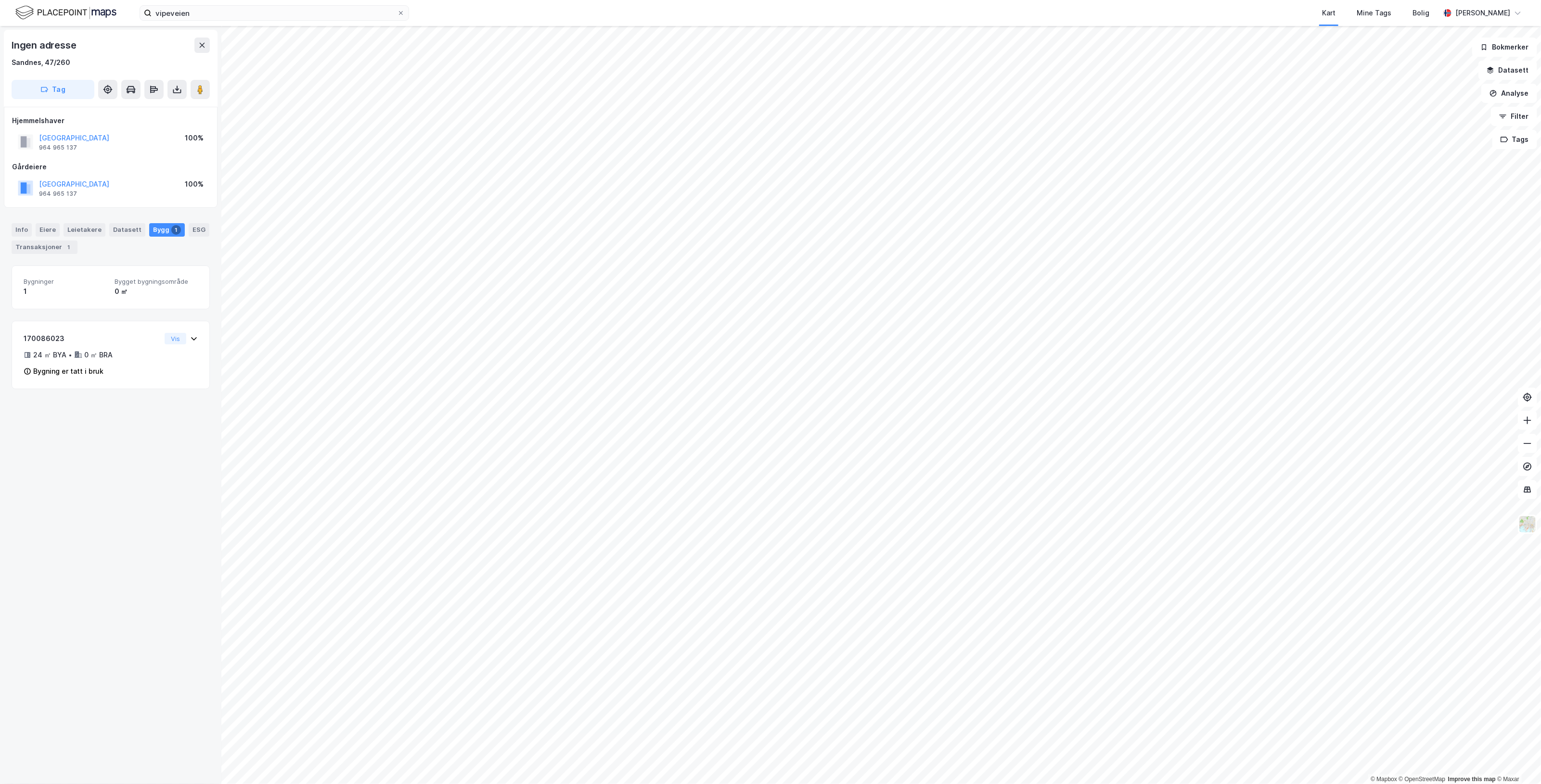 The image size is (1541, 784). What do you see at coordinates (50, 355) in the screenshot?
I see `div: 24 ㎡ BYA` at bounding box center [50, 355].